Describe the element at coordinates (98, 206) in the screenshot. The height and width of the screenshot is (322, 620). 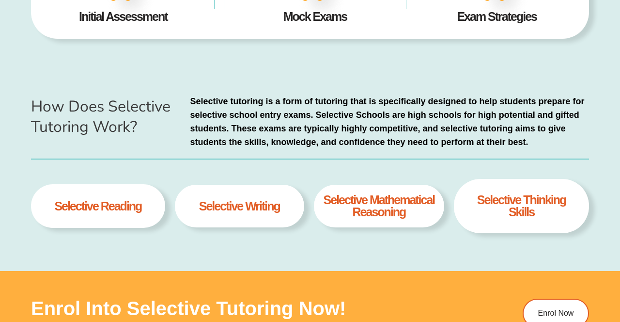
I see `h4: selective Reading` at that location.